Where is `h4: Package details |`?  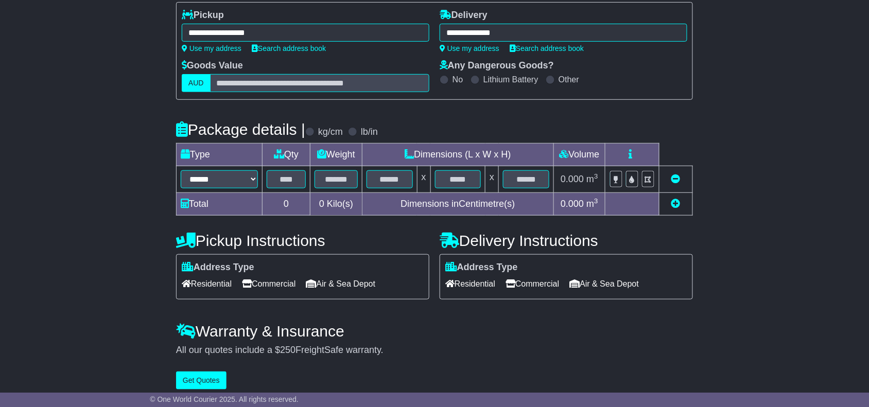 h4: Package details | is located at coordinates (240, 129).